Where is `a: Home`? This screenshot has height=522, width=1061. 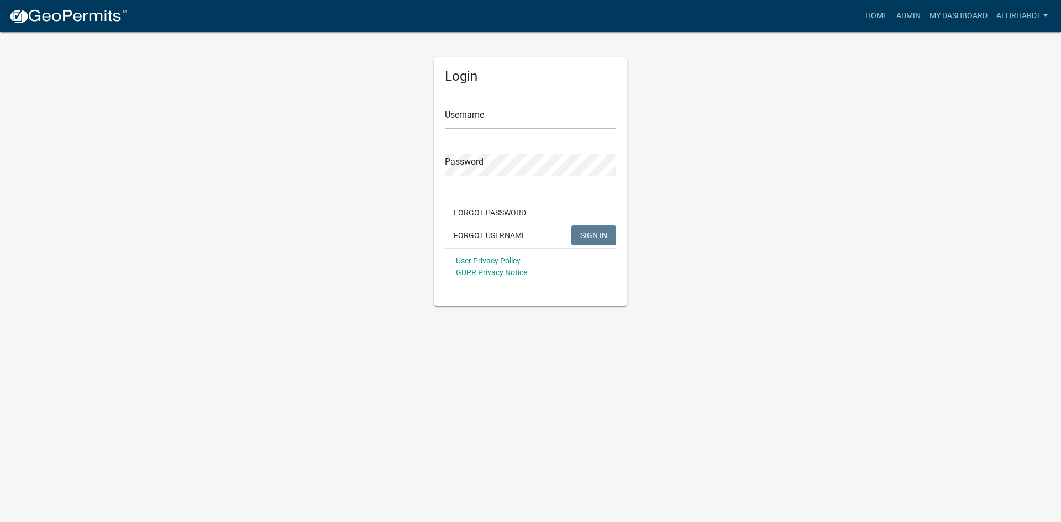
a: Home is located at coordinates (876, 16).